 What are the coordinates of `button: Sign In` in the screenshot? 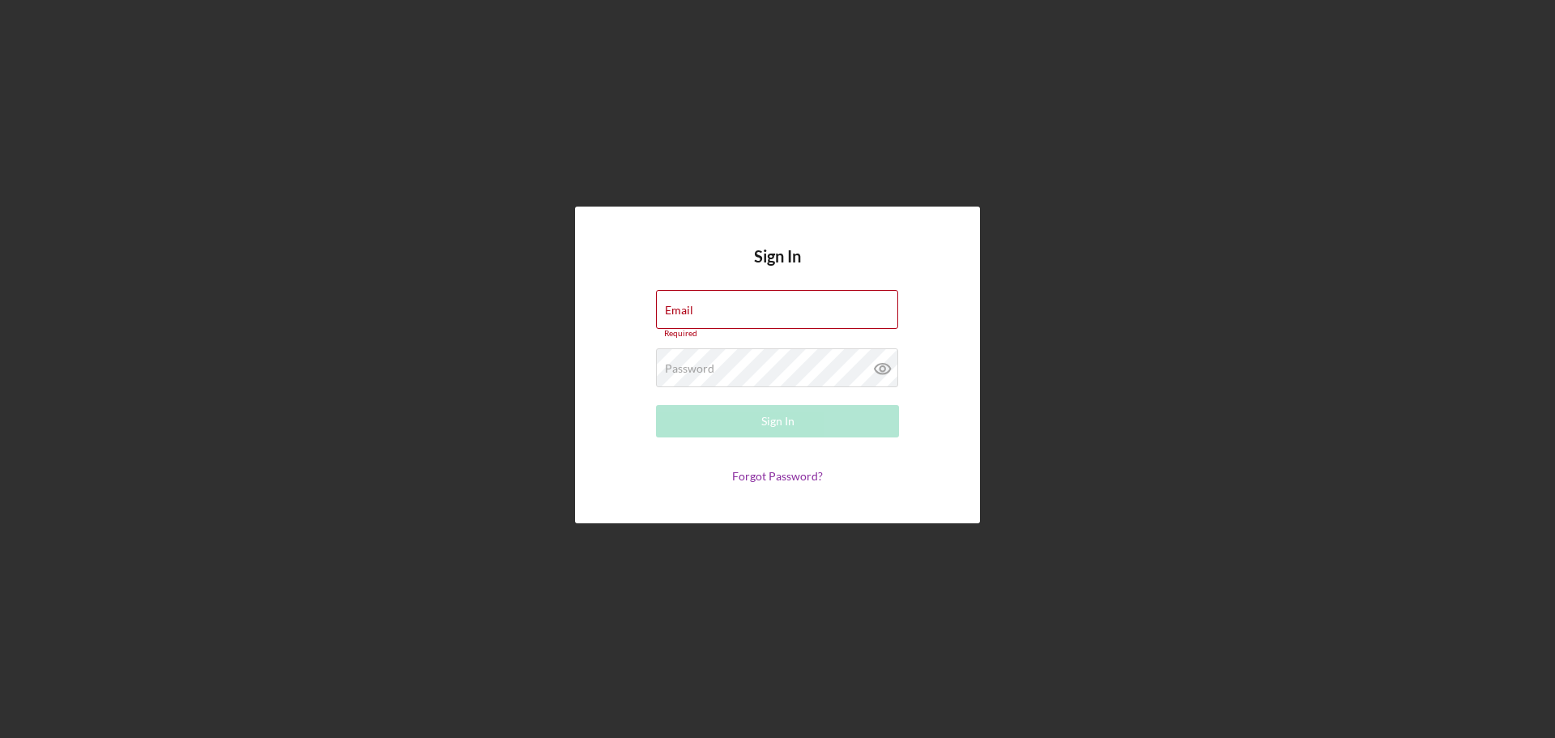 It's located at (778, 421).